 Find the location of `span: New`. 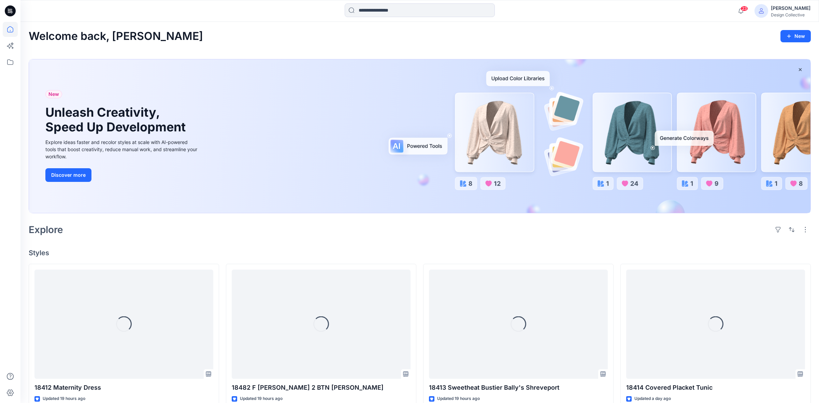

span: New is located at coordinates (54, 94).